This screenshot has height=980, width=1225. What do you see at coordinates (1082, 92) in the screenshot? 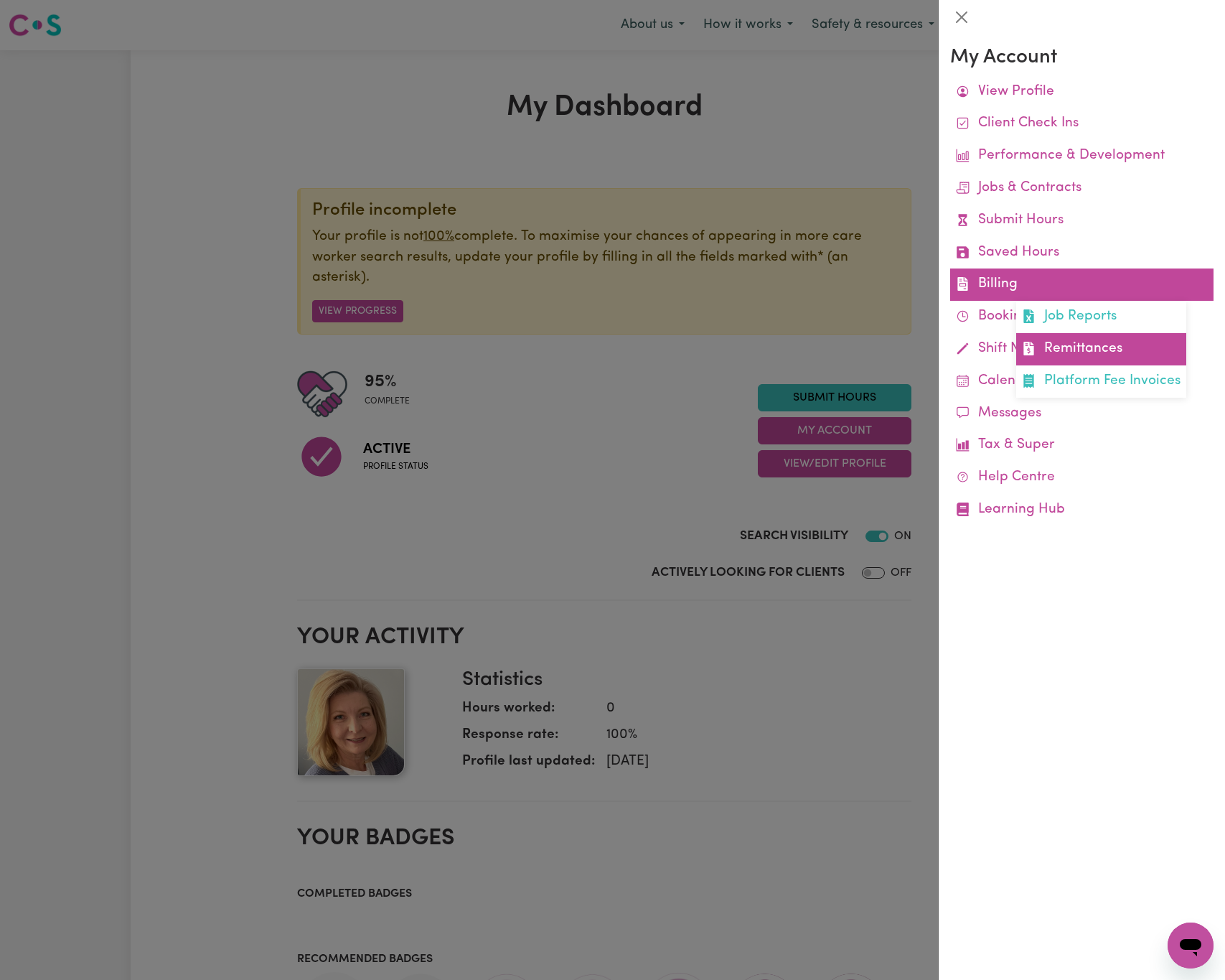
I see `a: View Profile` at bounding box center [1082, 92].